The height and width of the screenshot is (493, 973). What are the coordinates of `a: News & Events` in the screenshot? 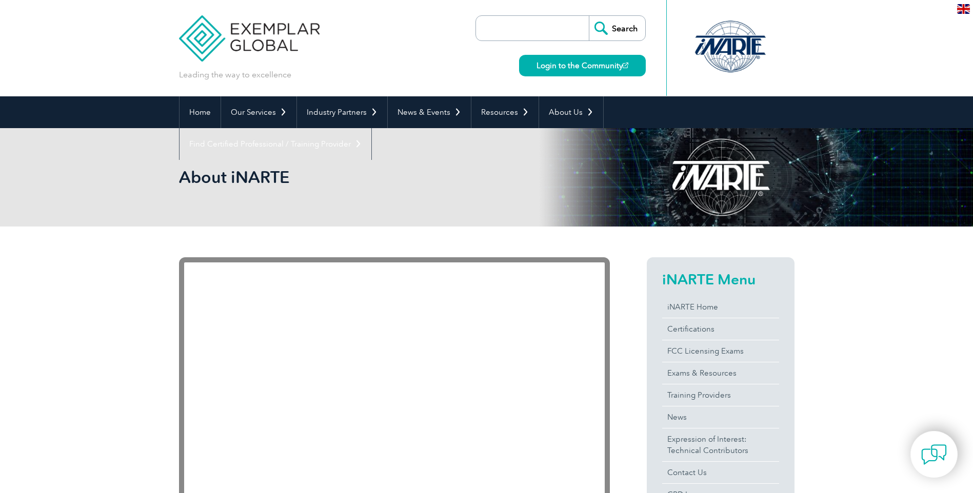 It's located at (429, 112).